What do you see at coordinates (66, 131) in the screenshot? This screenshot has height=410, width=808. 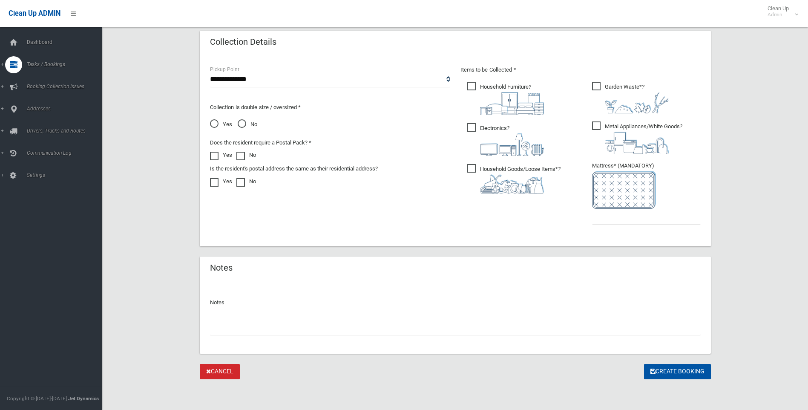 I see `span: Drivers, Trucks and Routes` at bounding box center [66, 131].